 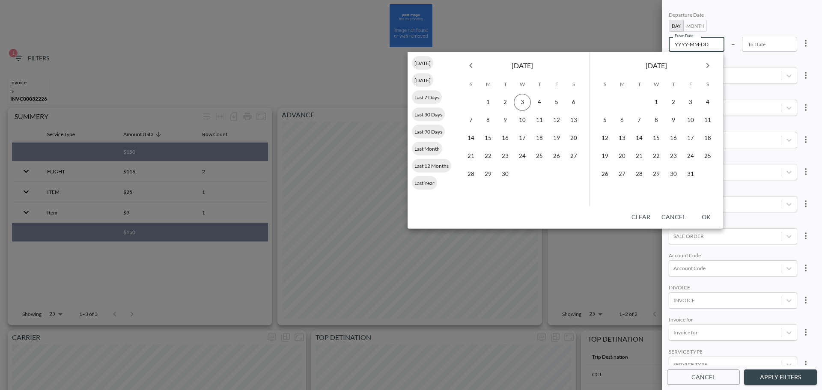 I want to click on div: Last Month, so click(x=427, y=149).